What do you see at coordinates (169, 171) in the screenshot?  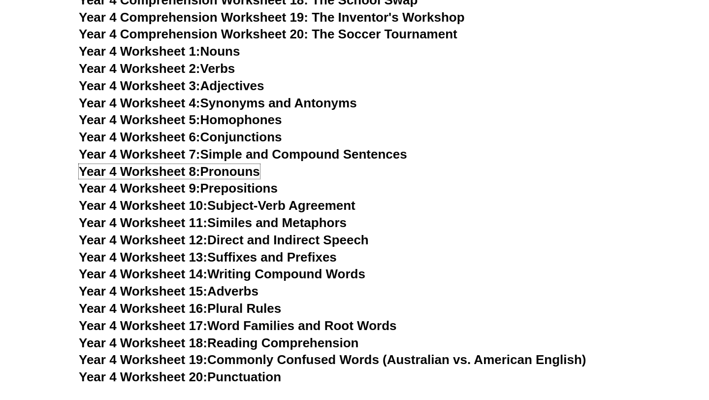 I see `a: Year 4 Worksheet 8:Pronouns` at bounding box center [169, 171].